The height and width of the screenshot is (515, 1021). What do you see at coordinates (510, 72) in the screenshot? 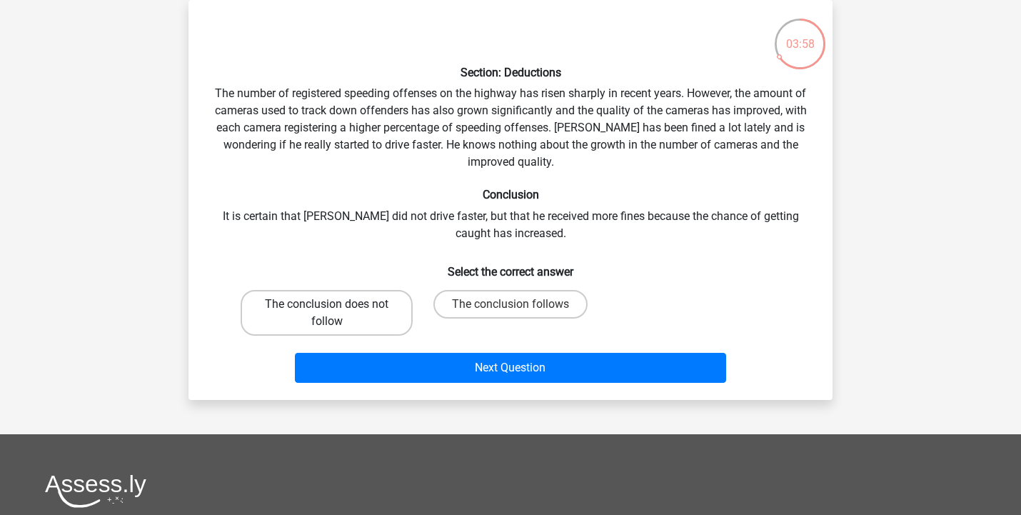
I see `h6: Section: Deductions` at bounding box center [510, 72].